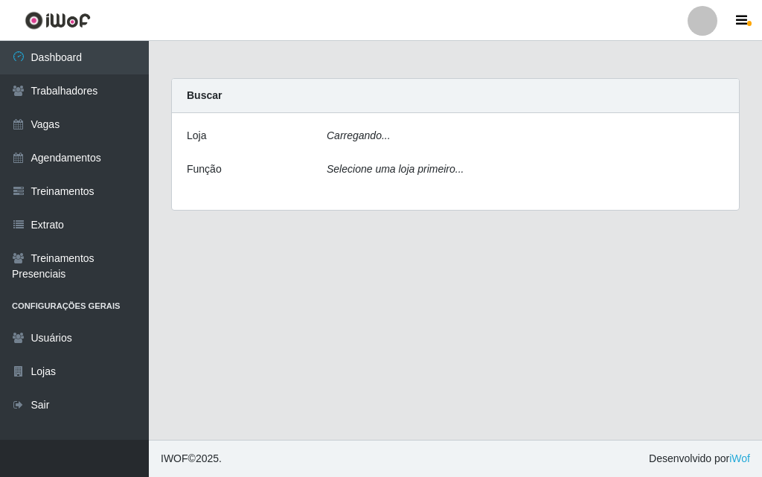 Image resolution: width=762 pixels, height=477 pixels. Describe the element at coordinates (191, 458) in the screenshot. I see `span: © 2025 .` at that location.